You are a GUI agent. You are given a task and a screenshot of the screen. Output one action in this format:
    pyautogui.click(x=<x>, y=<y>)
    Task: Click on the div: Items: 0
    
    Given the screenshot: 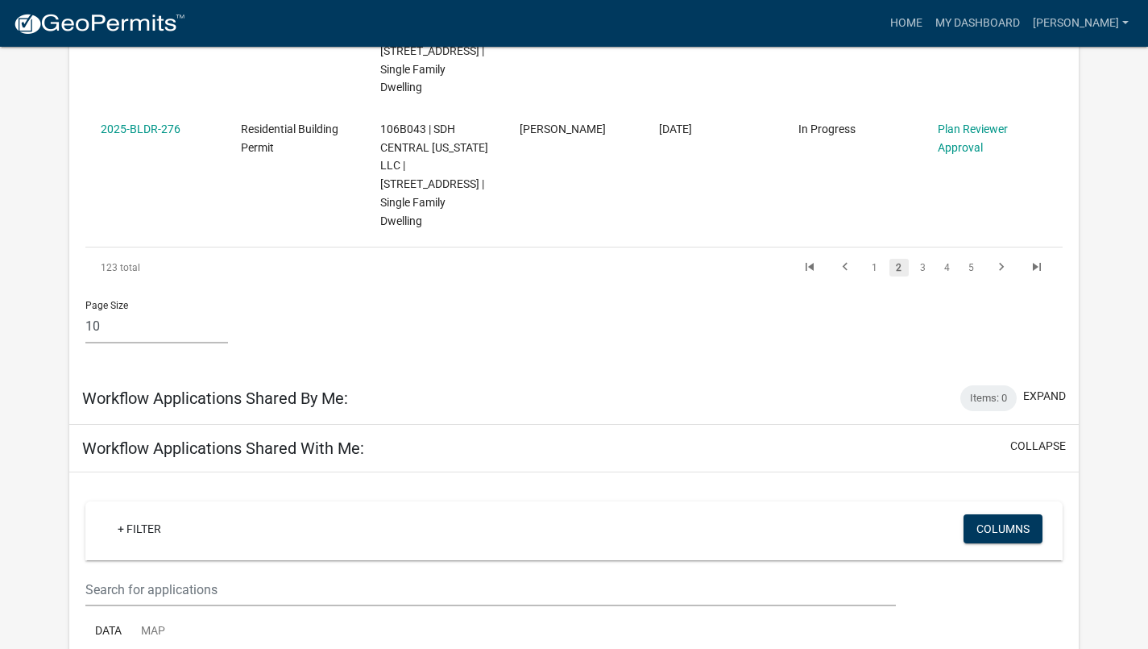 What is the action you would take?
    pyautogui.click(x=989, y=398)
    